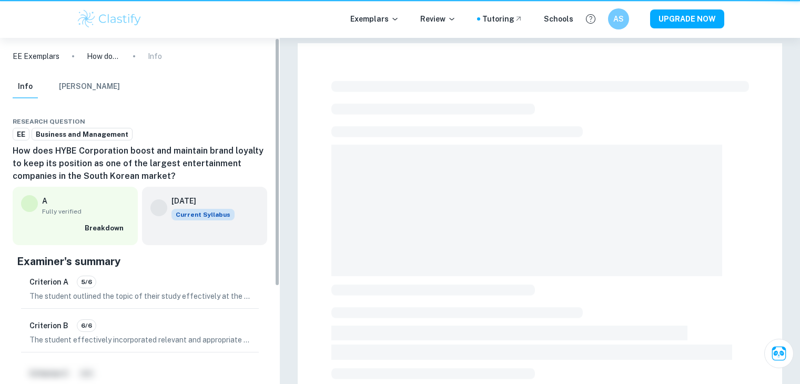 Image resolution: width=800 pixels, height=384 pixels. I want to click on p: The student outlined the topic of their study effectively at the beginning of the essay, clearly ..., so click(140, 296).